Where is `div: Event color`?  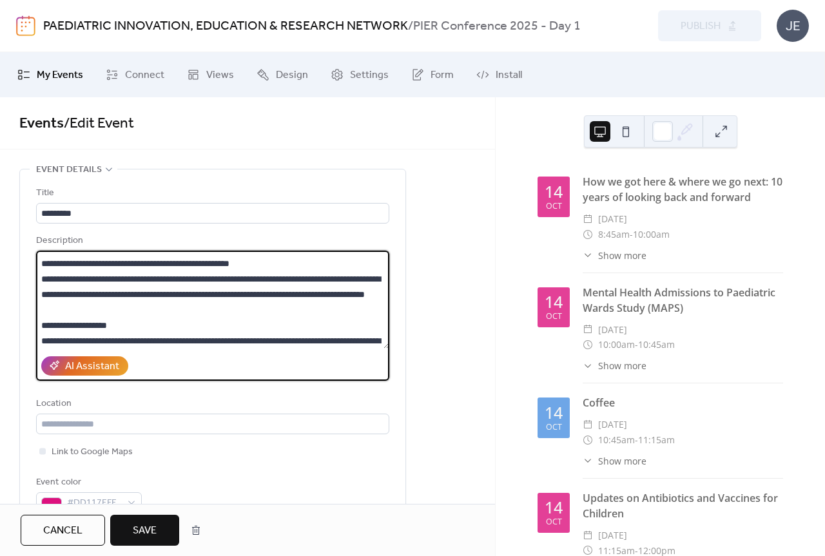 div: Event color is located at coordinates (88, 483).